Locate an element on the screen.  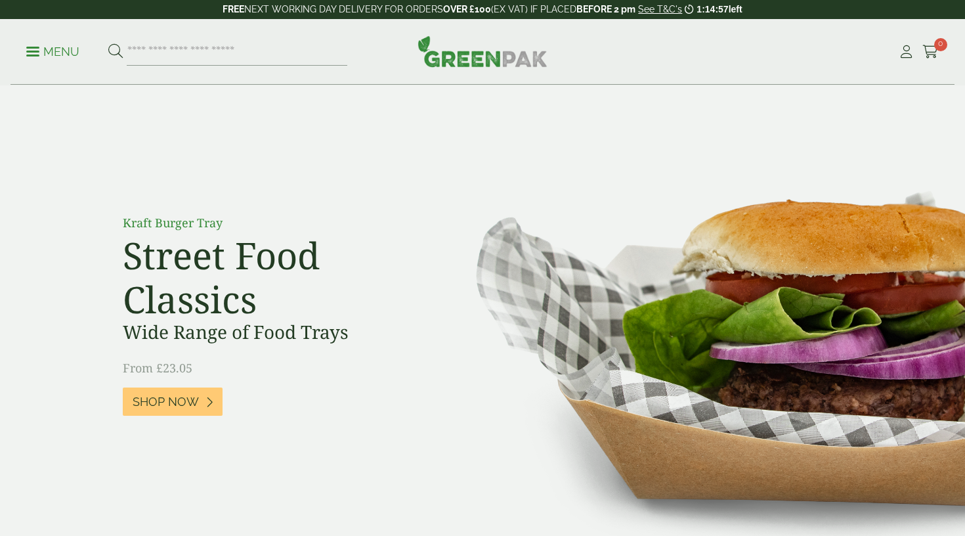
strong: OVER £100 is located at coordinates (467, 9).